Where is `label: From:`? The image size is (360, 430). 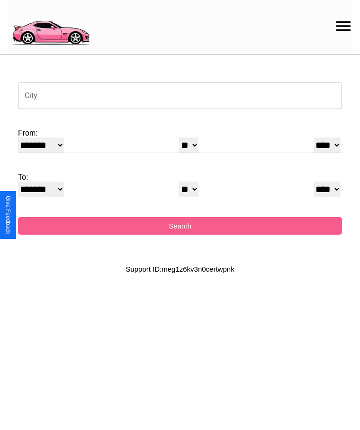
label: From: is located at coordinates (180, 133).